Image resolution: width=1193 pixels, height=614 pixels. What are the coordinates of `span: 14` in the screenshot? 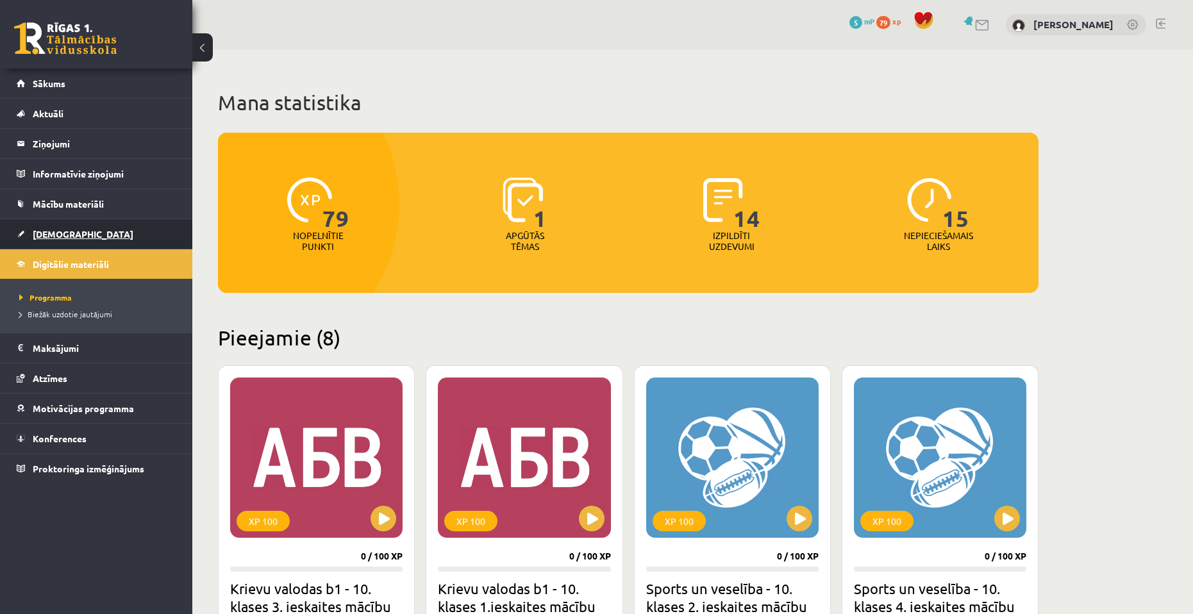 It's located at (747, 204).